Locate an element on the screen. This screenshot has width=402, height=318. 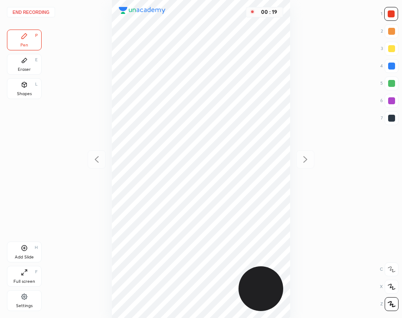
div: Settings is located at coordinates (24, 306).